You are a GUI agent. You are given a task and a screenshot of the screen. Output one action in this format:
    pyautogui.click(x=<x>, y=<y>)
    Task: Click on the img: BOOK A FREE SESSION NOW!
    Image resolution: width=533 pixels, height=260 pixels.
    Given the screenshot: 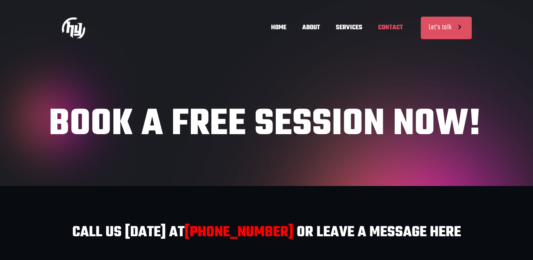 What is the action you would take?
    pyautogui.click(x=73, y=28)
    